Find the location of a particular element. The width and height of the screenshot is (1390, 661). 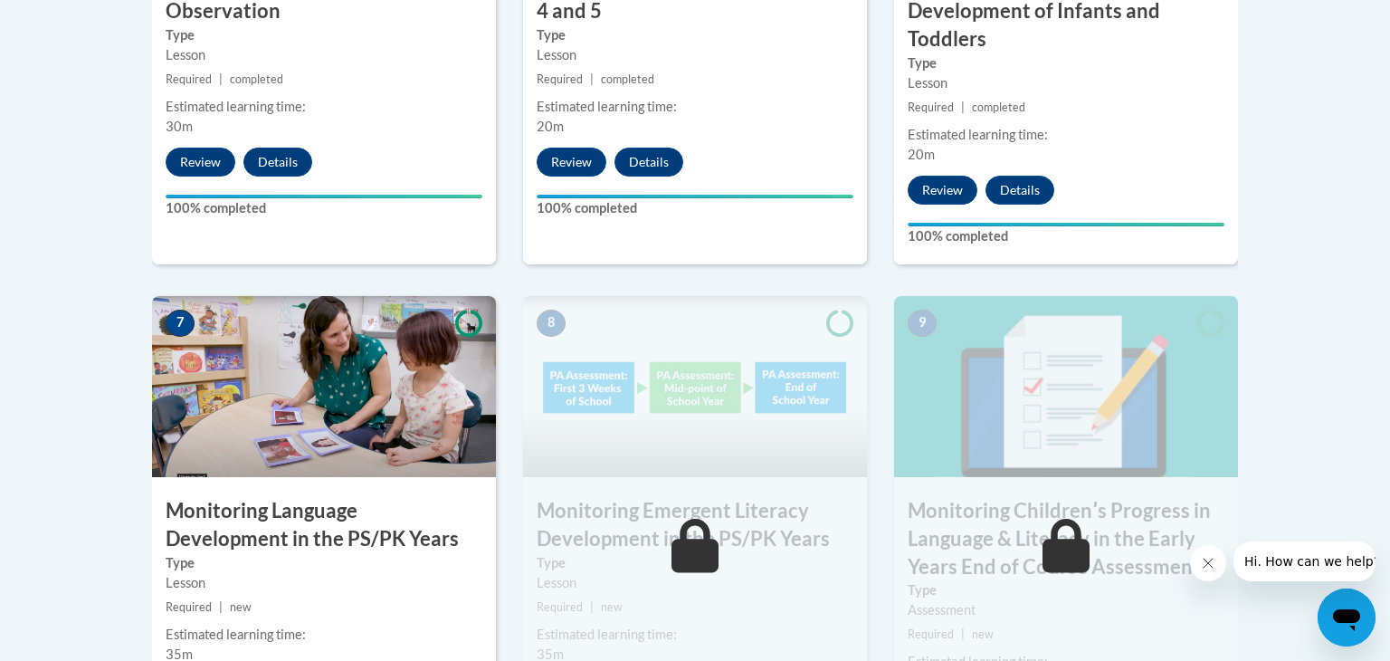

span: 8 is located at coordinates (551, 323).